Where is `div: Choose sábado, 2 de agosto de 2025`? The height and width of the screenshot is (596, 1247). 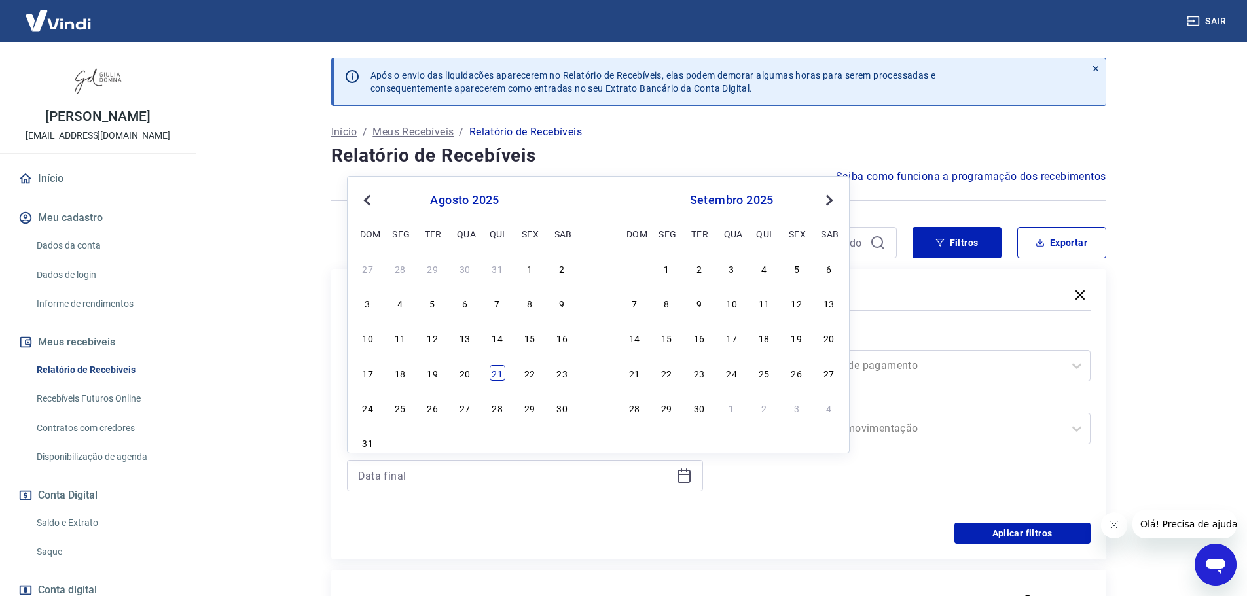 div: Choose sábado, 2 de agosto de 2025 is located at coordinates (562, 268).